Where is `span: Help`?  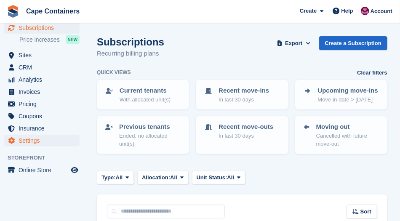 span: Help is located at coordinates (348, 11).